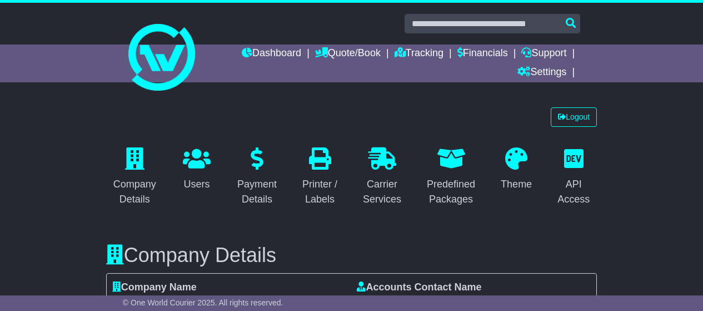 This screenshot has width=703, height=311. I want to click on a: Settings, so click(542, 73).